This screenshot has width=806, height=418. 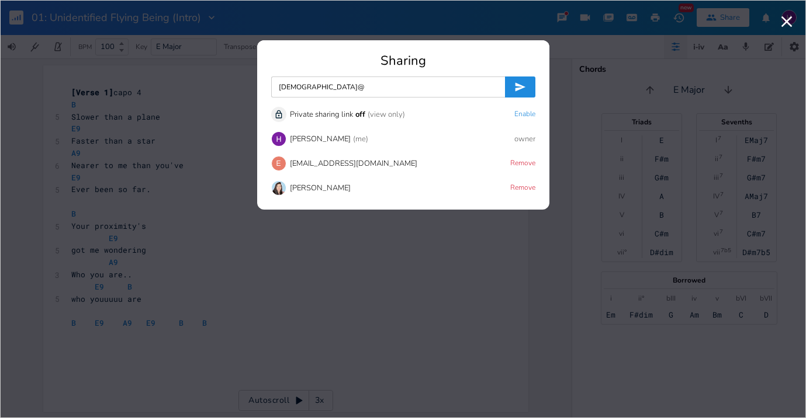 What do you see at coordinates (525, 114) in the screenshot?
I see `button: Enable` at bounding box center [525, 114].